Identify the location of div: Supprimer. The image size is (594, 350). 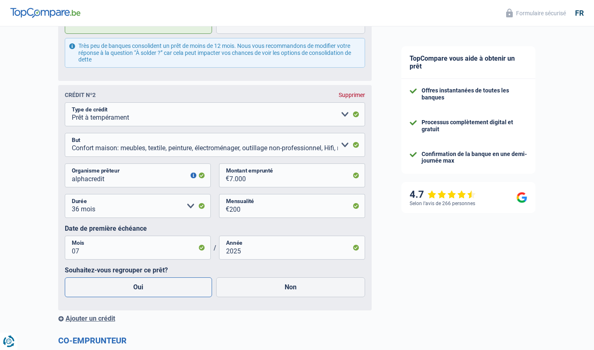
(352, 95).